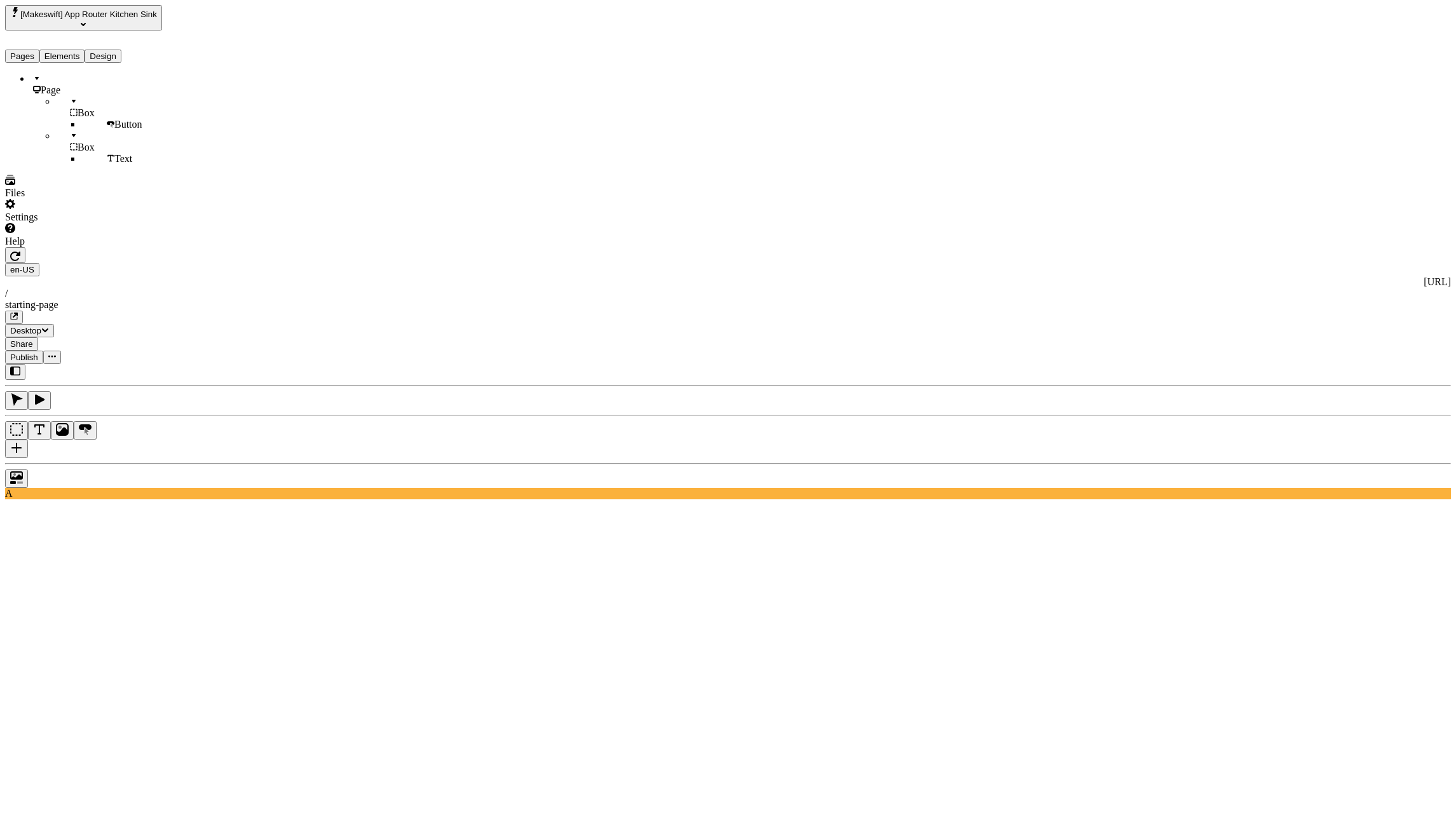 The height and width of the screenshot is (822, 1456). I want to click on button: Image, so click(63, 430).